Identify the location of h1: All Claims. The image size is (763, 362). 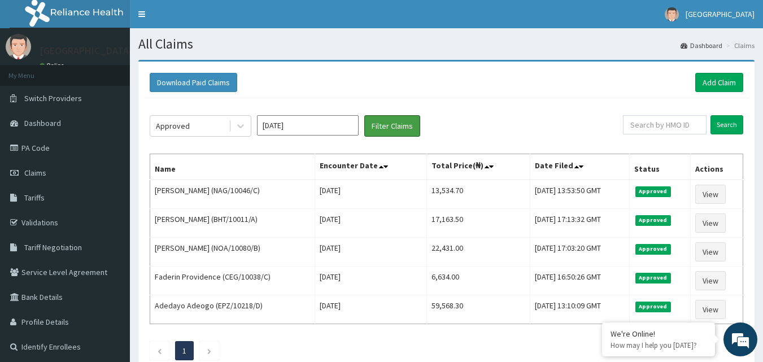
(446, 44).